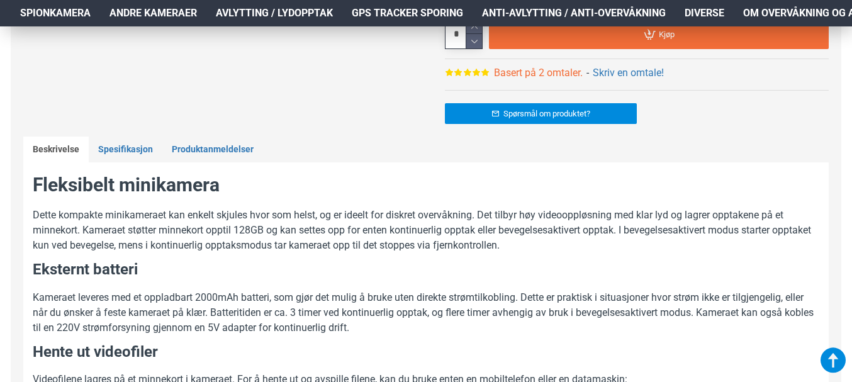  What do you see at coordinates (541, 113) in the screenshot?
I see `a: Spørsmål om produktet?` at bounding box center [541, 113].